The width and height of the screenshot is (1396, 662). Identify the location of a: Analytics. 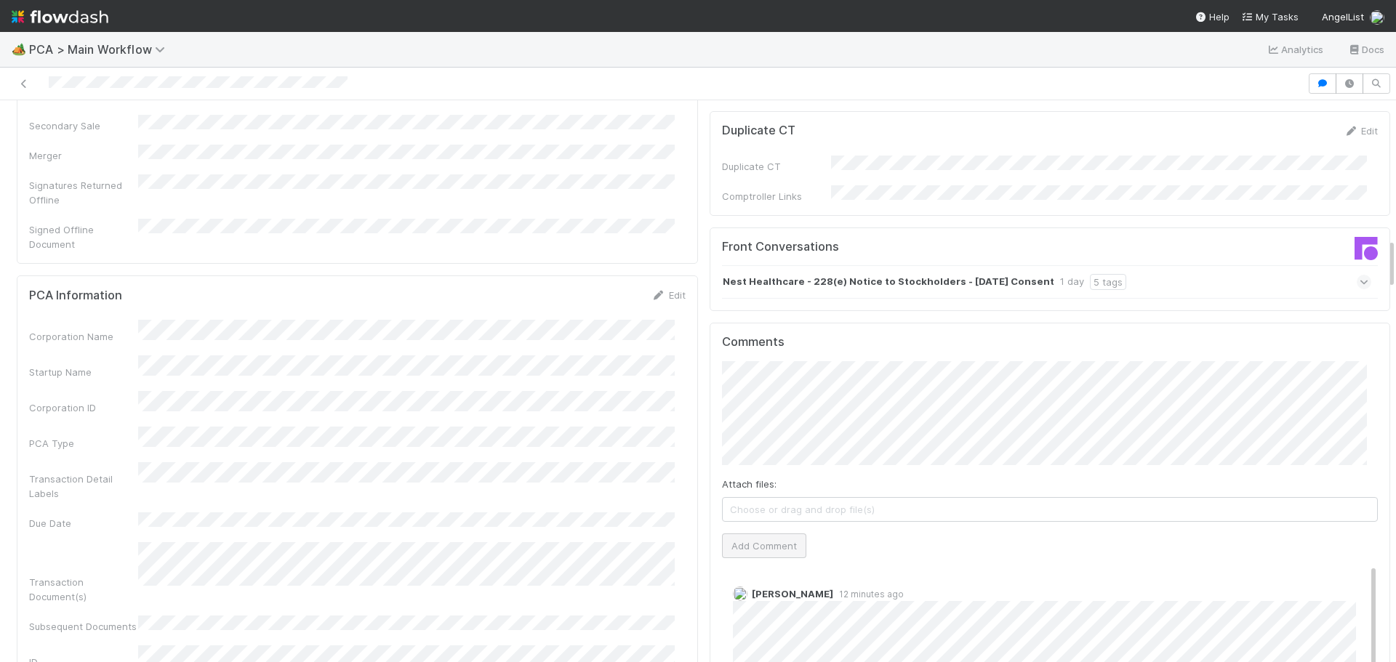
(1295, 49).